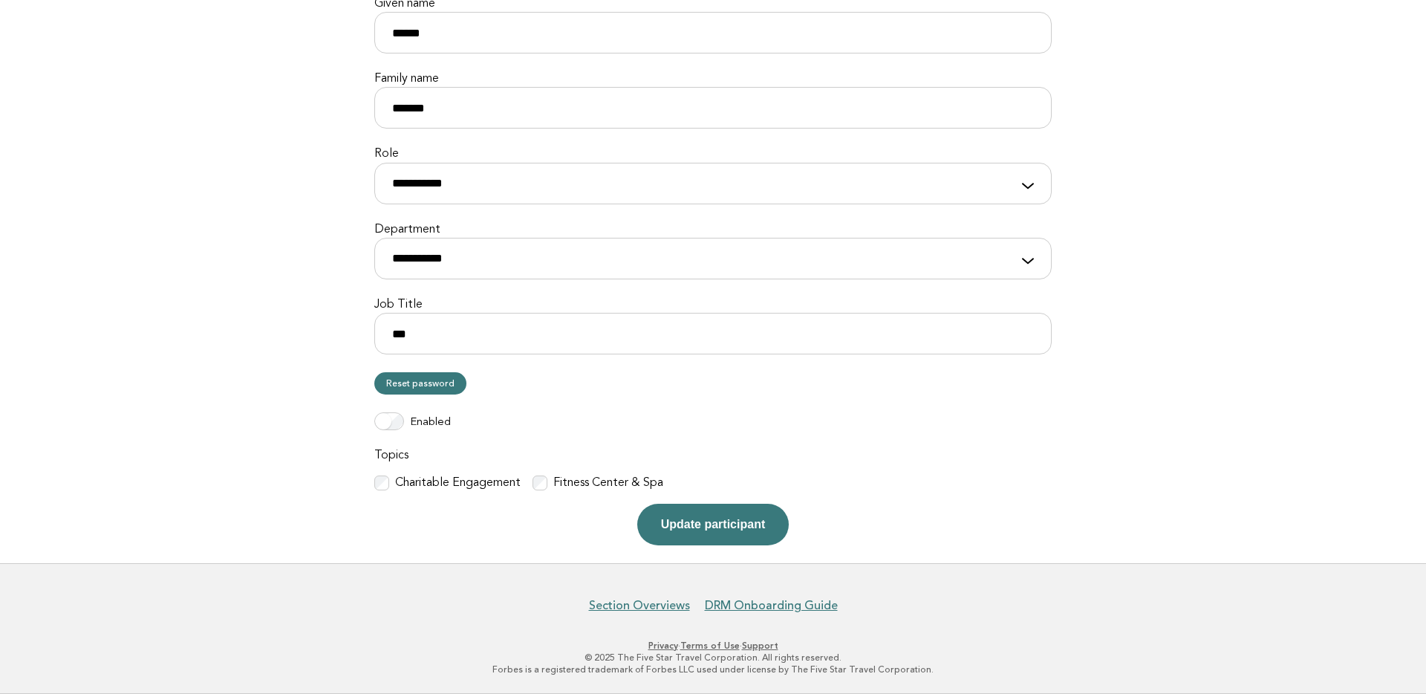  What do you see at coordinates (608, 483) in the screenshot?
I see `label: Fitness Center & Spa` at bounding box center [608, 483].